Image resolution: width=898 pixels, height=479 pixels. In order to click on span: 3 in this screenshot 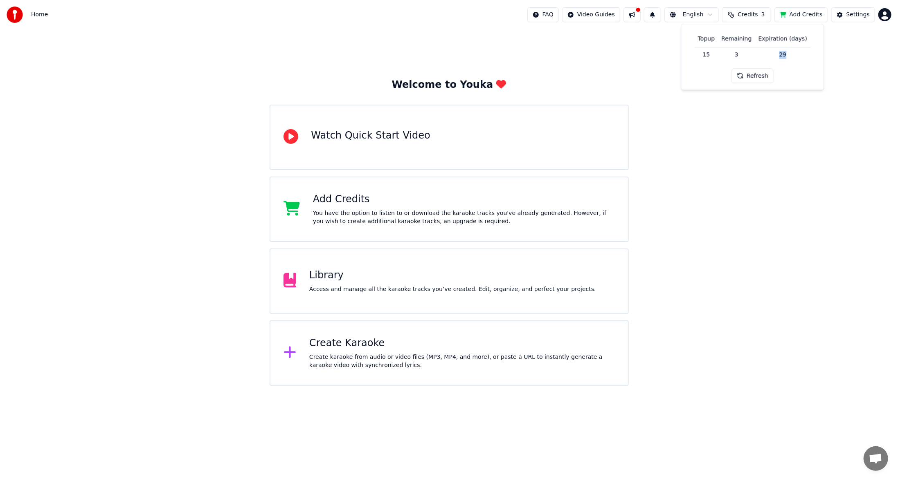, I will do `click(763, 15)`.